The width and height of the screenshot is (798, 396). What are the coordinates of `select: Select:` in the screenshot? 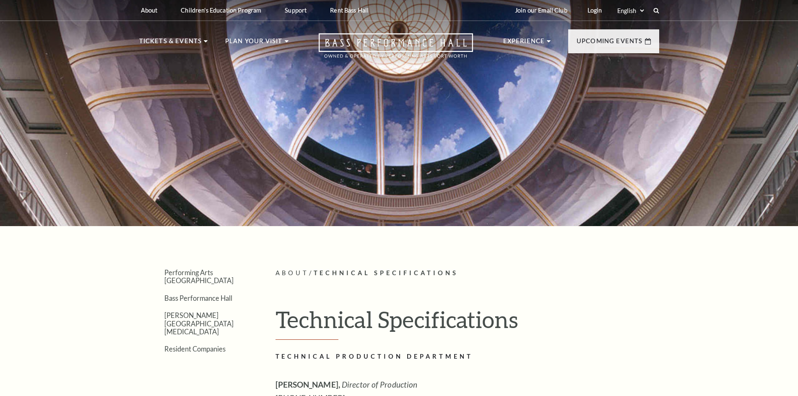 It's located at (630, 10).